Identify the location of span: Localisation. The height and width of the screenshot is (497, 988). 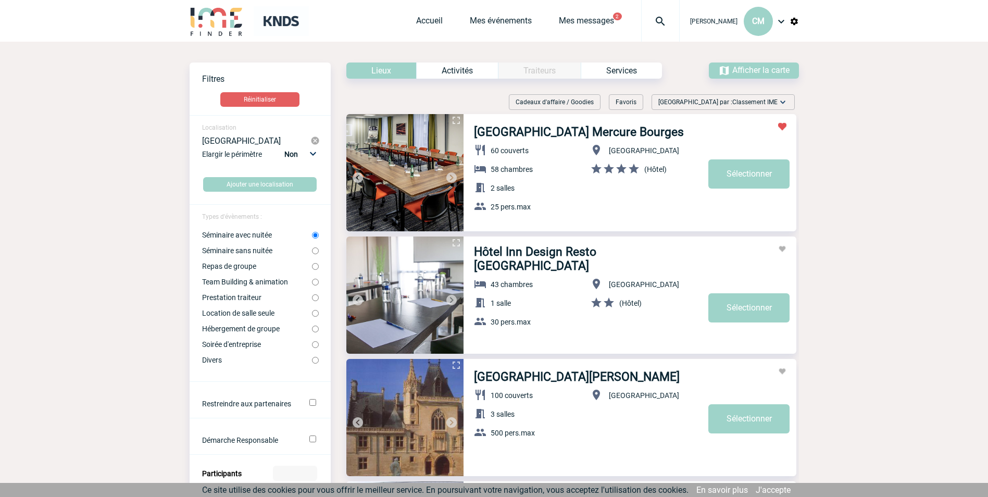
(219, 128).